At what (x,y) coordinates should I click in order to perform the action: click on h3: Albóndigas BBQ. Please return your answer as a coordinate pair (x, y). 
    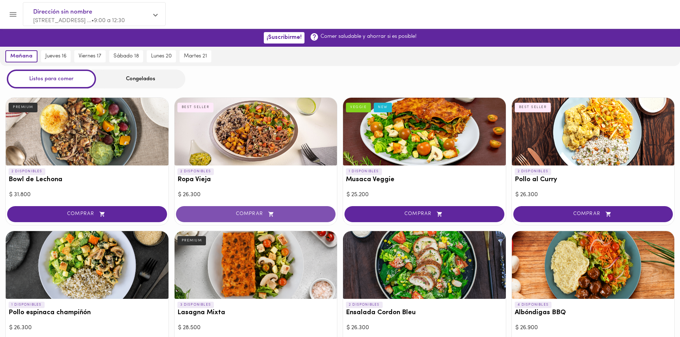
    Looking at the image, I should click on (594, 313).